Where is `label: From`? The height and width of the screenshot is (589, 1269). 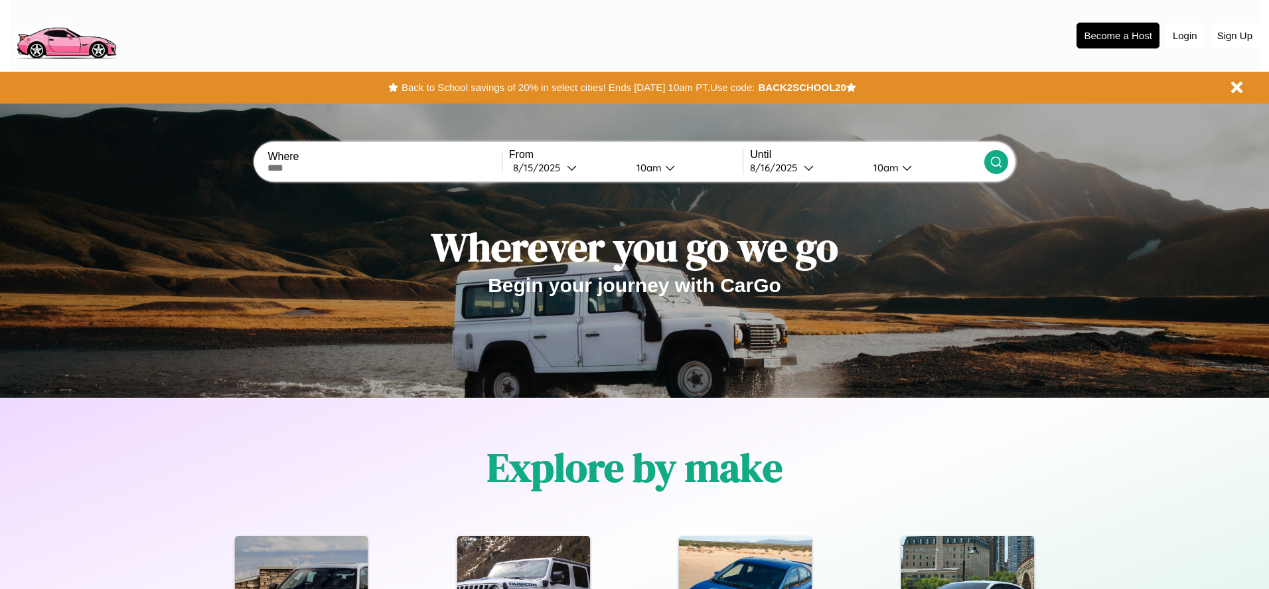
label: From is located at coordinates (626, 155).